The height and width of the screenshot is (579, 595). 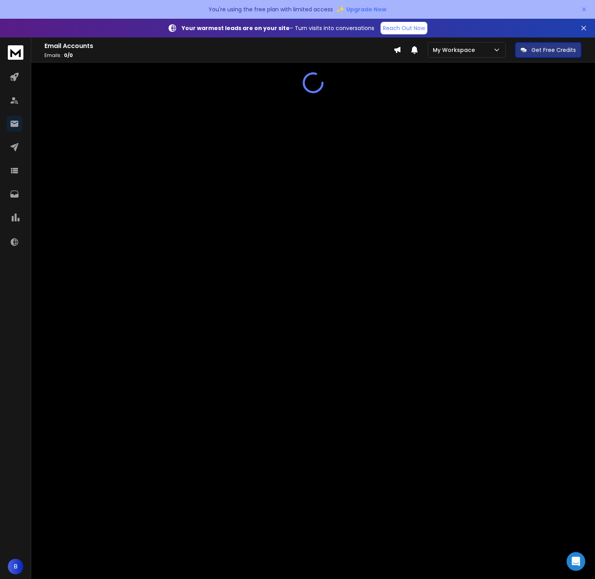 What do you see at coordinates (549, 50) in the screenshot?
I see `button: Get Free Credits` at bounding box center [549, 50].